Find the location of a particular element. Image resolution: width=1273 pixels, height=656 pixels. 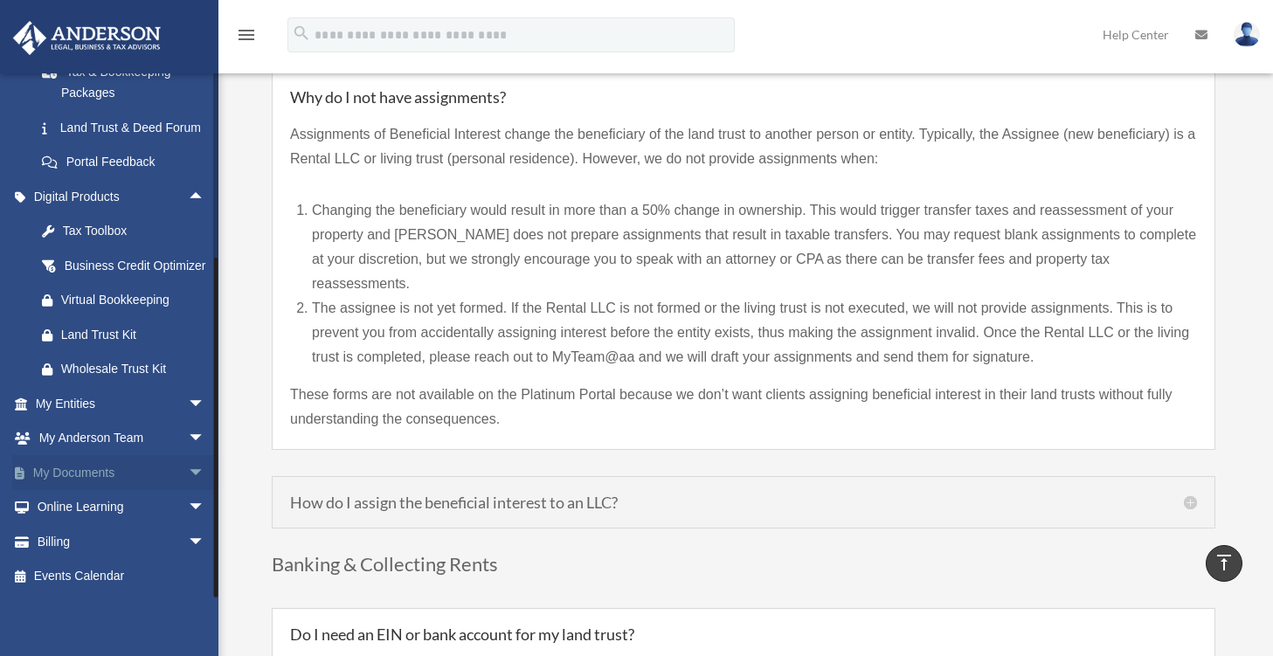

img: Anderson Advisors Platinum Portal is located at coordinates (86, 38).